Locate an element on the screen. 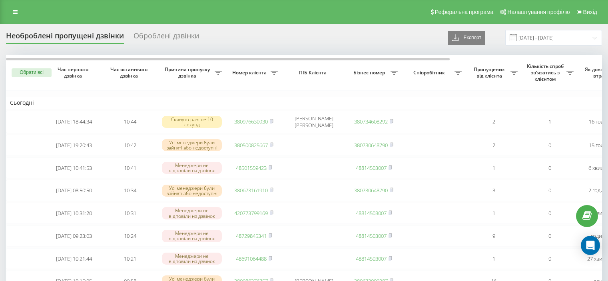 This screenshot has height=281, width=608. span: Налаштування профілю is located at coordinates (539, 12).